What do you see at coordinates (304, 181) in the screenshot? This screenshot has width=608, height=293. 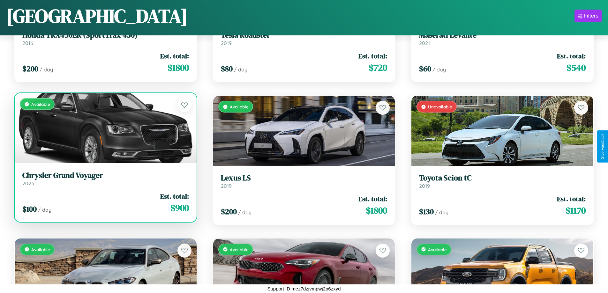 I see `a: Lexus LS2019` at bounding box center [304, 181].